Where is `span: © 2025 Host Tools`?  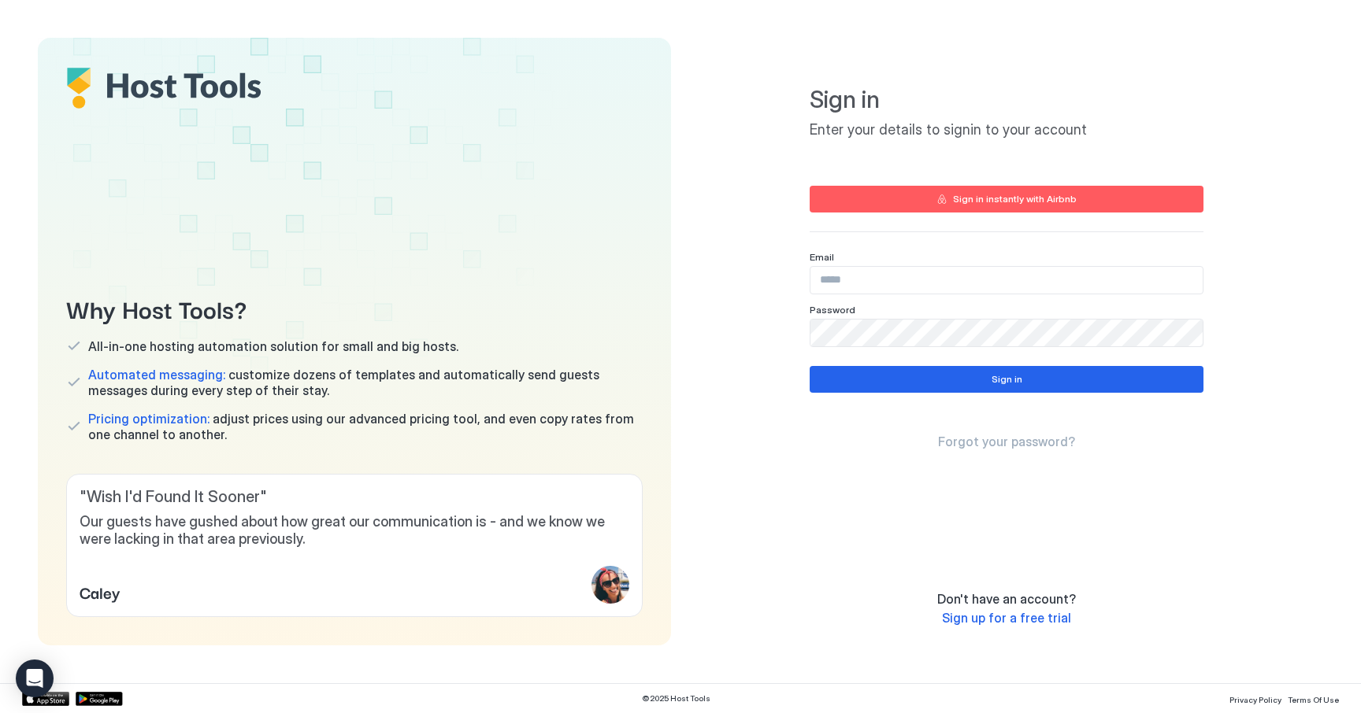
span: © 2025 Host Tools is located at coordinates (676, 698).